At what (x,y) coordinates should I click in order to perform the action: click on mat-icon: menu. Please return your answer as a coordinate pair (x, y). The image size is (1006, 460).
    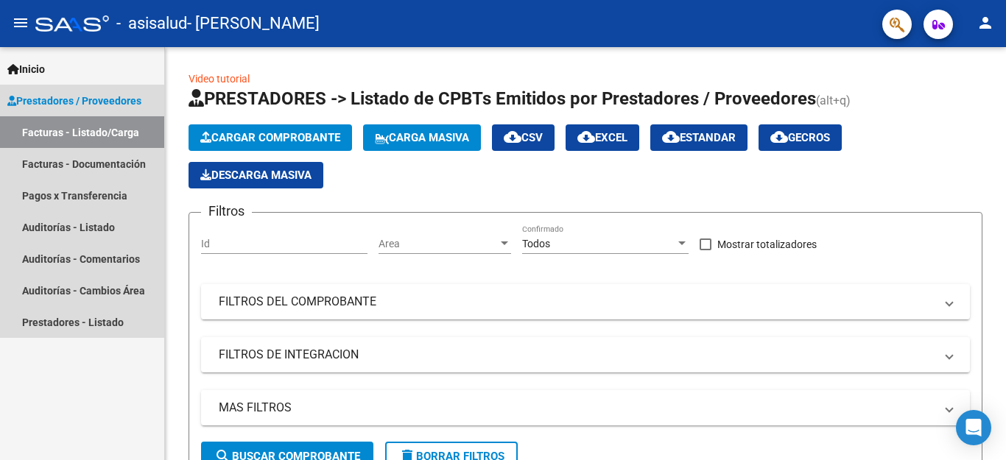
    Looking at the image, I should click on (21, 23).